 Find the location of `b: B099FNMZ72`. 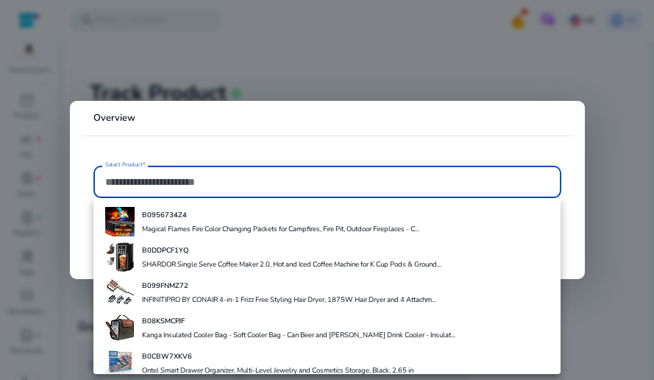

b: B099FNMZ72 is located at coordinates (165, 285).